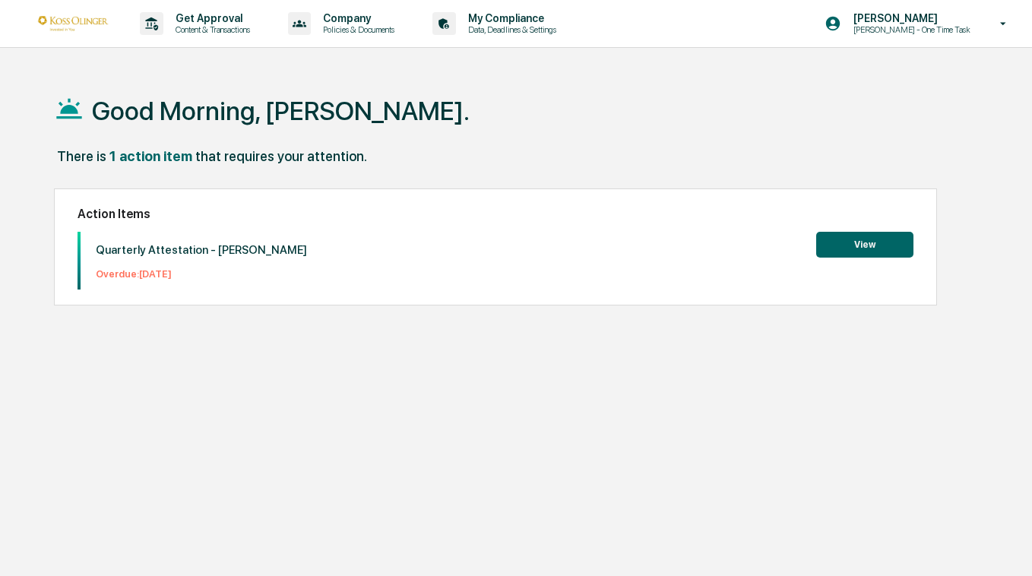 The width and height of the screenshot is (1032, 576). What do you see at coordinates (210, 18) in the screenshot?
I see `p: Get Approval` at bounding box center [210, 18].